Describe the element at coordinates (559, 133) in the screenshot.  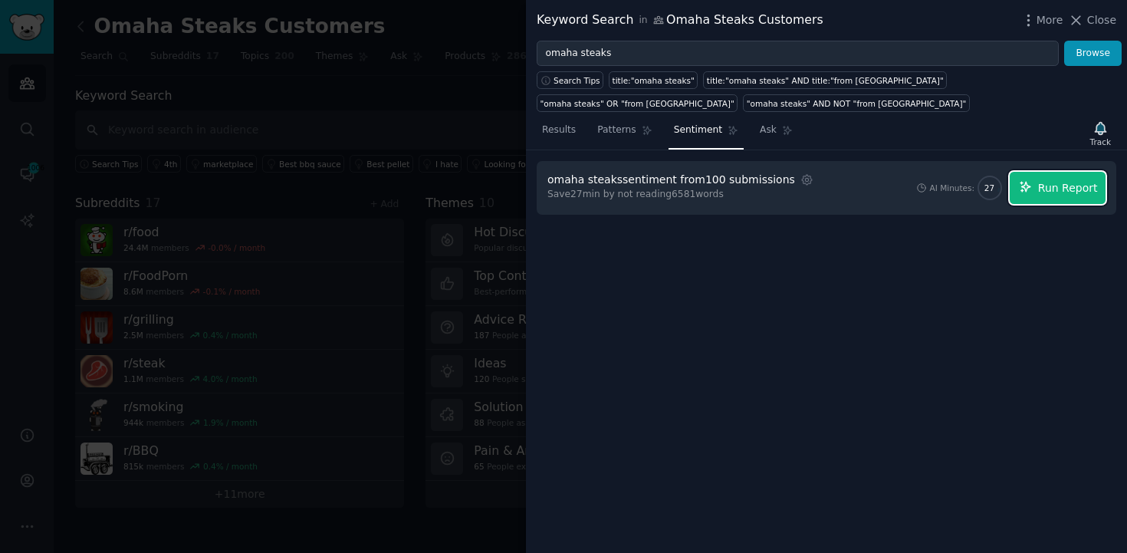
I see `a: Results` at that location.